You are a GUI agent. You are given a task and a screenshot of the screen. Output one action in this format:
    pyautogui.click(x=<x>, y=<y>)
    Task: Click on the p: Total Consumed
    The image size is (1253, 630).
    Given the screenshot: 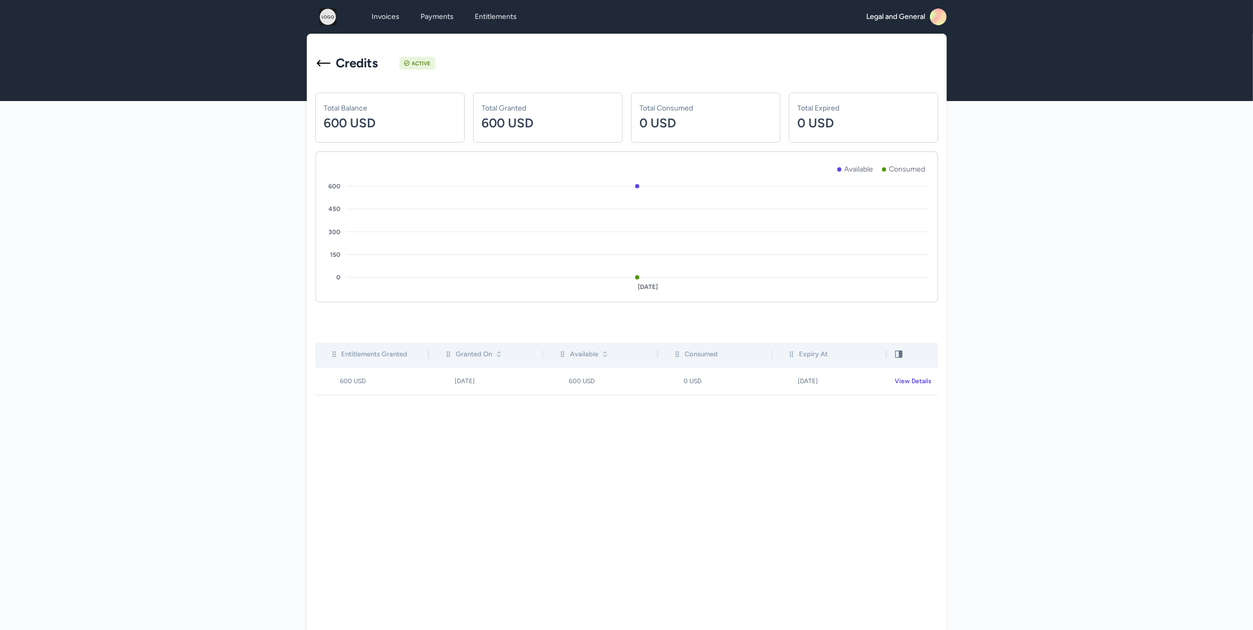 What is the action you would take?
    pyautogui.click(x=705, y=108)
    